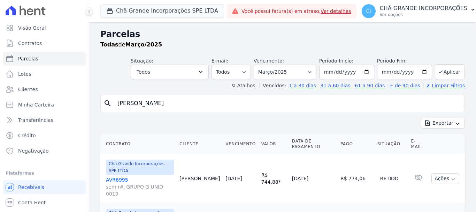  What do you see at coordinates (32, 28) in the screenshot?
I see `span: Visão Geral` at bounding box center [32, 28].